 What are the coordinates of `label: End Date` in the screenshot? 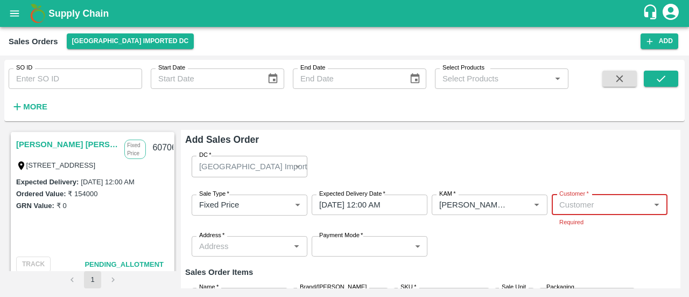 It's located at (313, 68).